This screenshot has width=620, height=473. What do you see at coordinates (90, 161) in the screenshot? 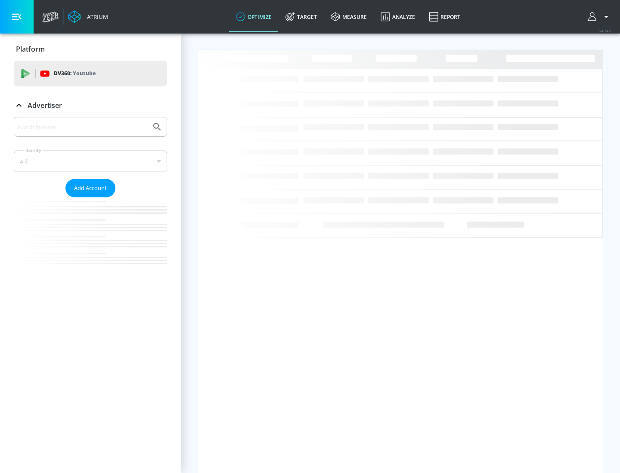
I see `div: A-Z` at bounding box center [90, 161].